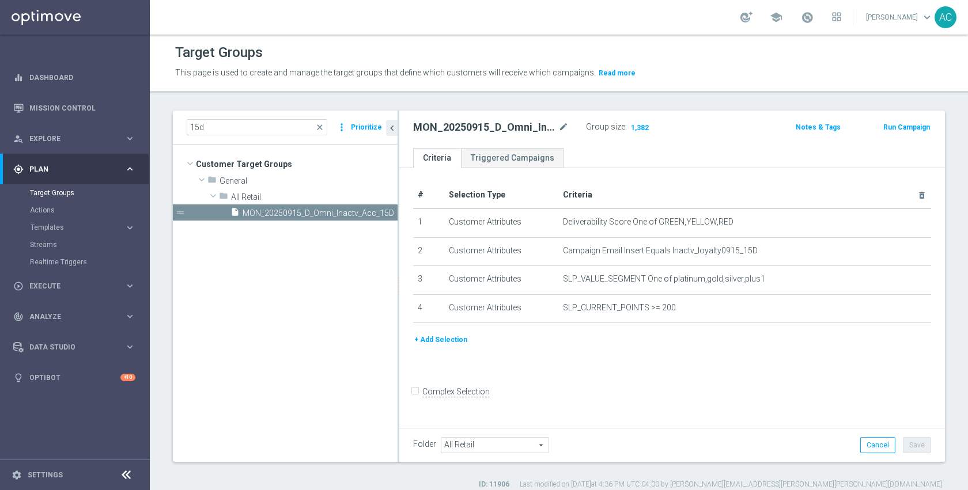  What do you see at coordinates (74, 377) in the screenshot?
I see `div: Optibot` at bounding box center [74, 377].